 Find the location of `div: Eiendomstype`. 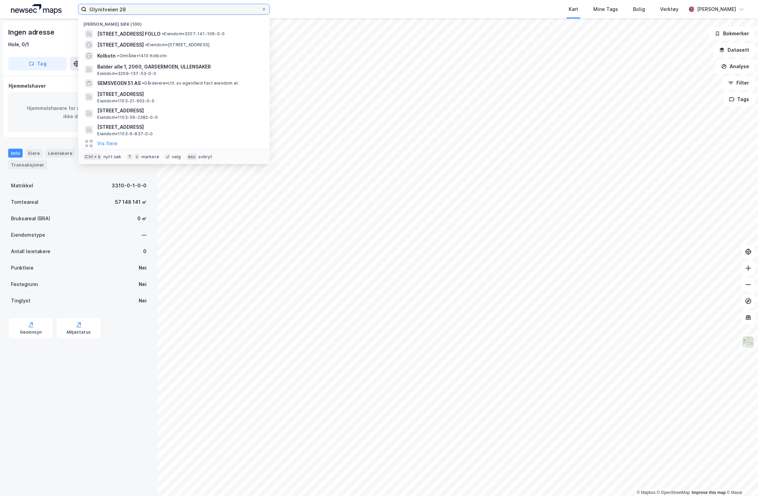

div: Eiendomstype is located at coordinates (28, 235).